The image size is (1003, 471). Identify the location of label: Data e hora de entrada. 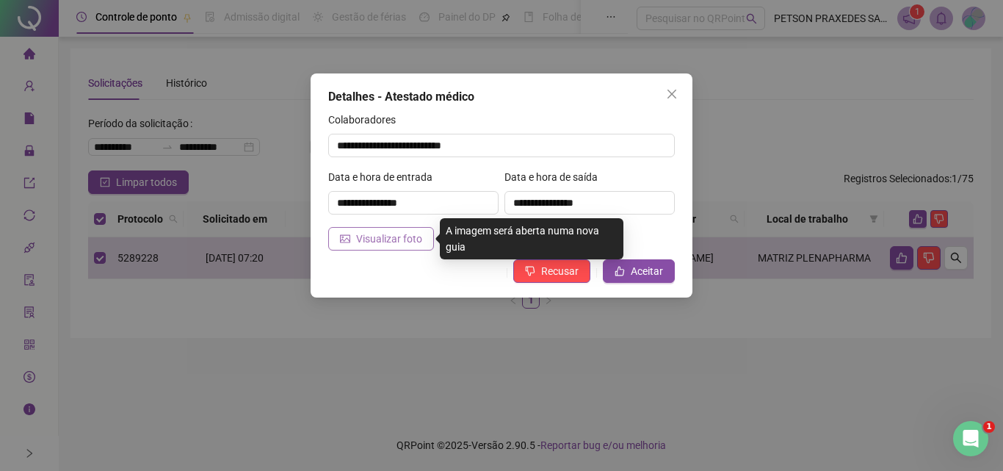
(385, 177).